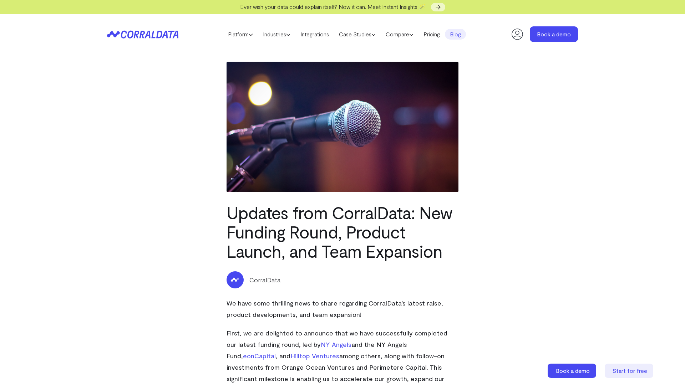  What do you see at coordinates (276, 34) in the screenshot?
I see `a: Industries` at bounding box center [276, 34].